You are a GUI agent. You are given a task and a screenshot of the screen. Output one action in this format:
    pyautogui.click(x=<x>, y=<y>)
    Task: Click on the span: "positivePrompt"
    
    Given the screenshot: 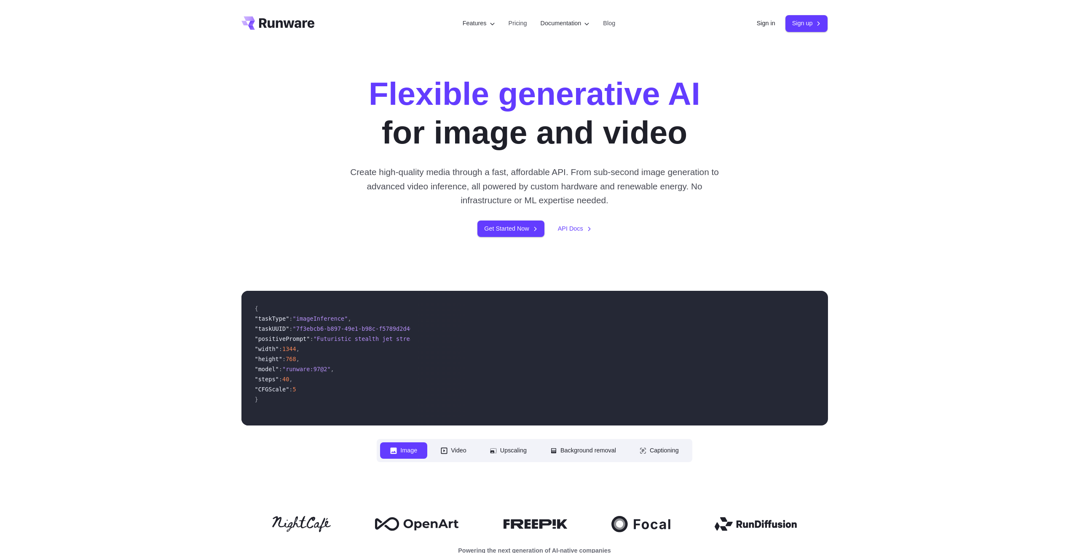 What is the action you would take?
    pyautogui.click(x=282, y=339)
    